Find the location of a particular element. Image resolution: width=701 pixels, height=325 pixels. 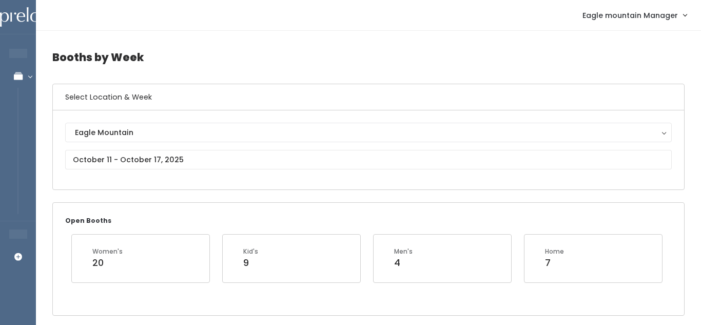

a: Eagle mountain Manager is located at coordinates (634, 15).